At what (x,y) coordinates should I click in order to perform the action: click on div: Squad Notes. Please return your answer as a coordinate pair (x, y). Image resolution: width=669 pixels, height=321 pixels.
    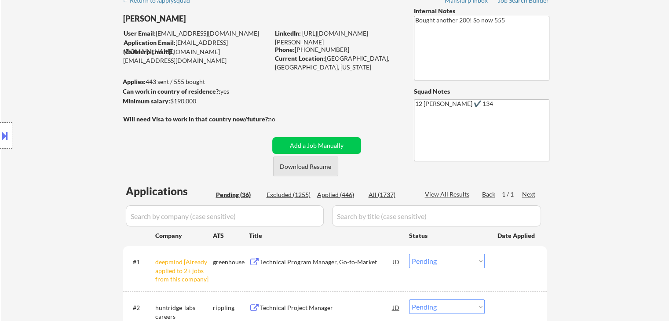
    Looking at the image, I should click on (482, 91).